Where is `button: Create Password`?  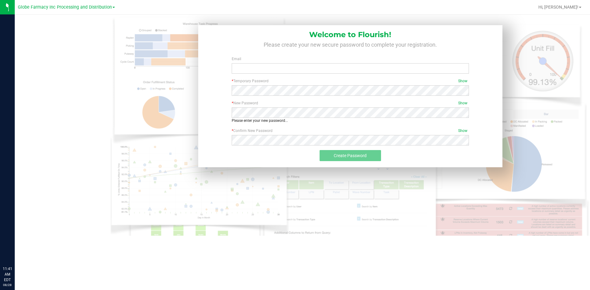 button: Create Password is located at coordinates (350, 156).